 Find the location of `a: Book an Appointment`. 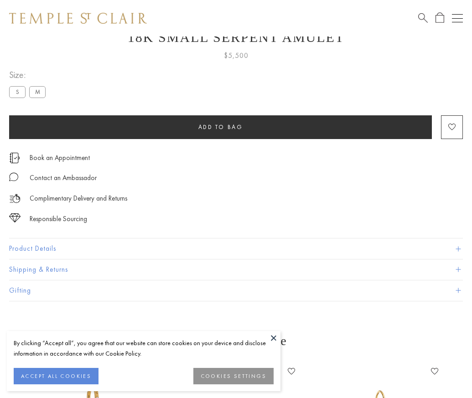

a: Book an Appointment is located at coordinates (60, 158).